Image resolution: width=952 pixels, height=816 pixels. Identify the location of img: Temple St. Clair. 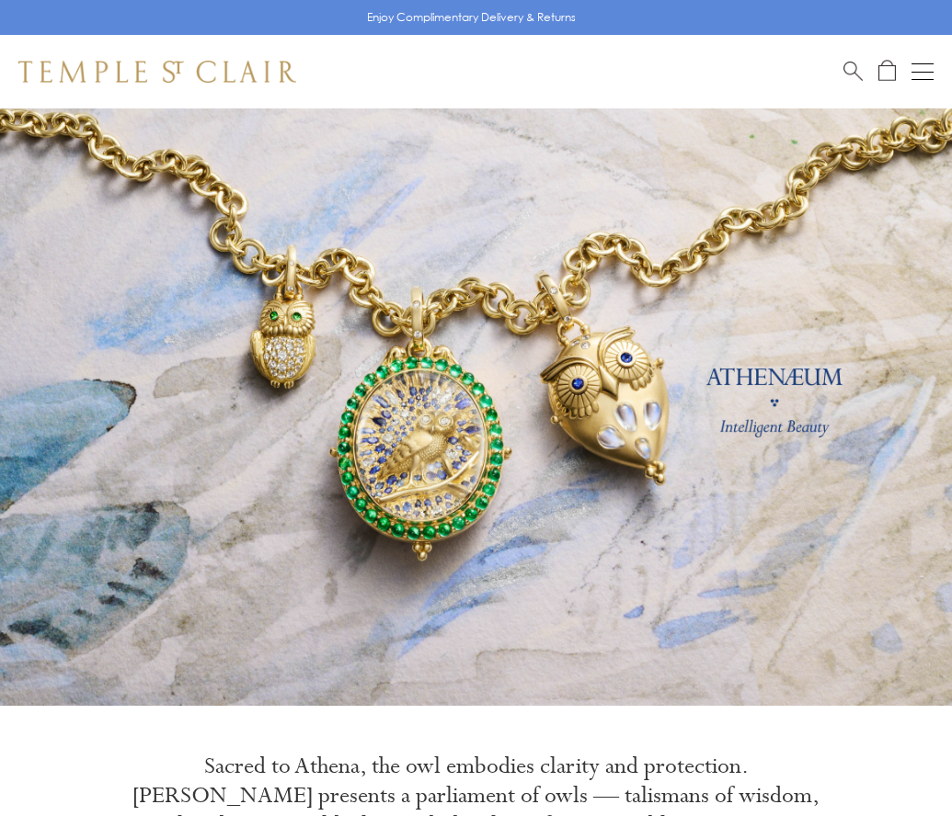
(157, 72).